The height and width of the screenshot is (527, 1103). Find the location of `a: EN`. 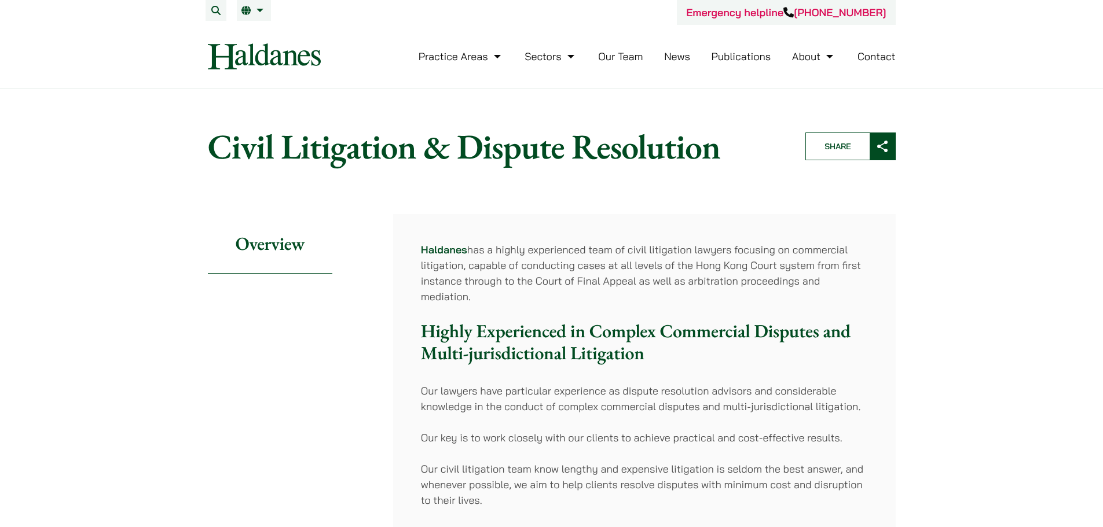

a: EN is located at coordinates (254, 10).